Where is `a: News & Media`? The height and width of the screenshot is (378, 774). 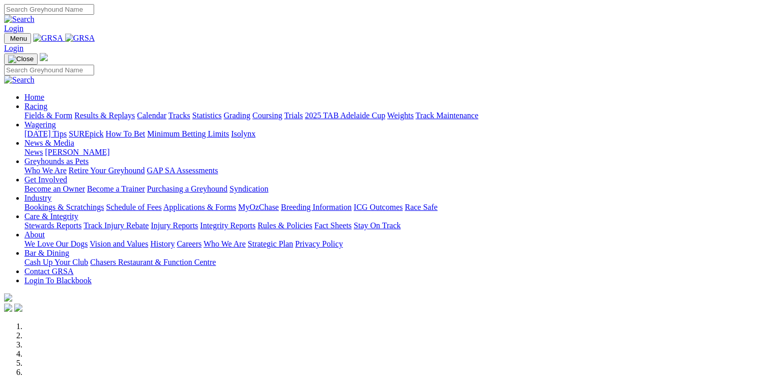
a: News & Media is located at coordinates (49, 143).